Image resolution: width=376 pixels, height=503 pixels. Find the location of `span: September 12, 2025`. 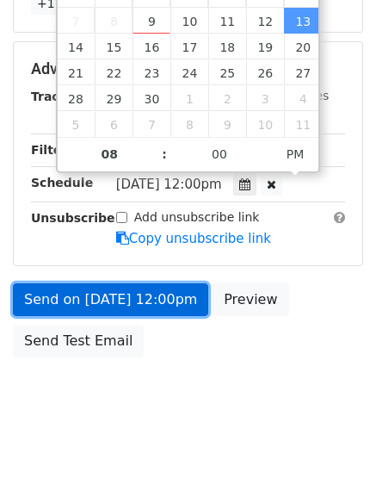

span: September 12, 2025 is located at coordinates (265, 21).